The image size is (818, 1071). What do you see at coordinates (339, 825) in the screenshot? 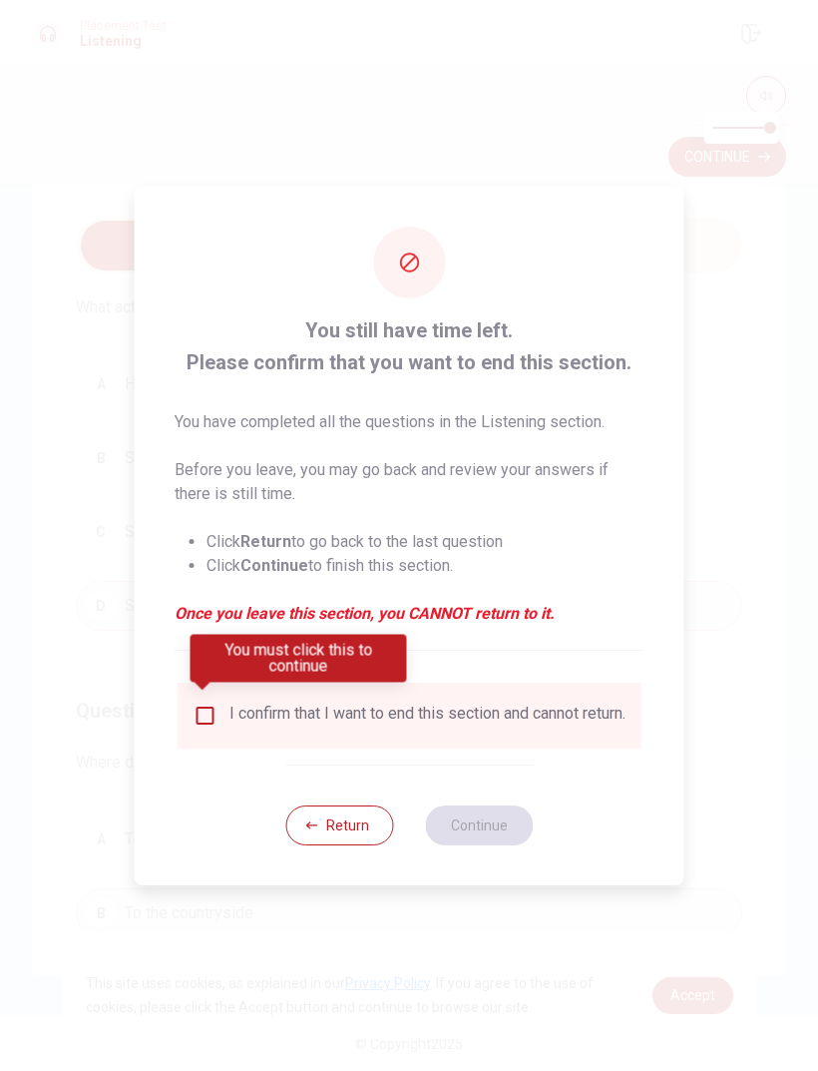
I see `button: Return` at bounding box center [339, 825].